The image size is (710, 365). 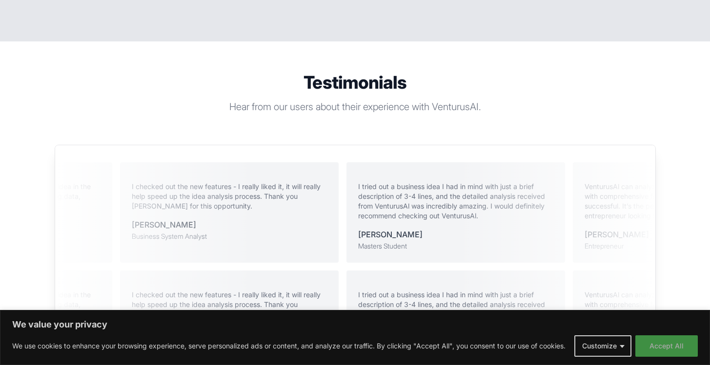 What do you see at coordinates (355, 107) in the screenshot?
I see `p: Hear from our users about their experience with VenturusAI.` at bounding box center [355, 107].